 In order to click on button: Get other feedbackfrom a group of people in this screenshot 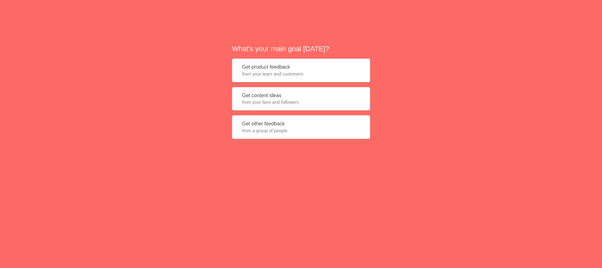, I will do `click(301, 127)`.